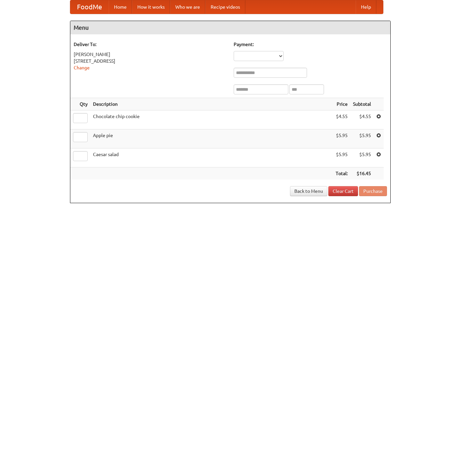 This screenshot has width=453, height=472. I want to click on td: Apple pie, so click(212, 139).